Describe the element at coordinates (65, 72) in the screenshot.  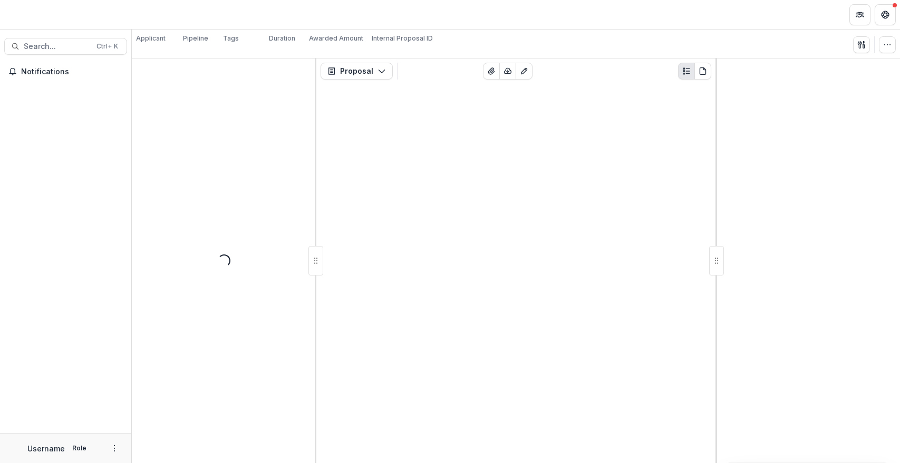
I see `button: Notifications` at that location.